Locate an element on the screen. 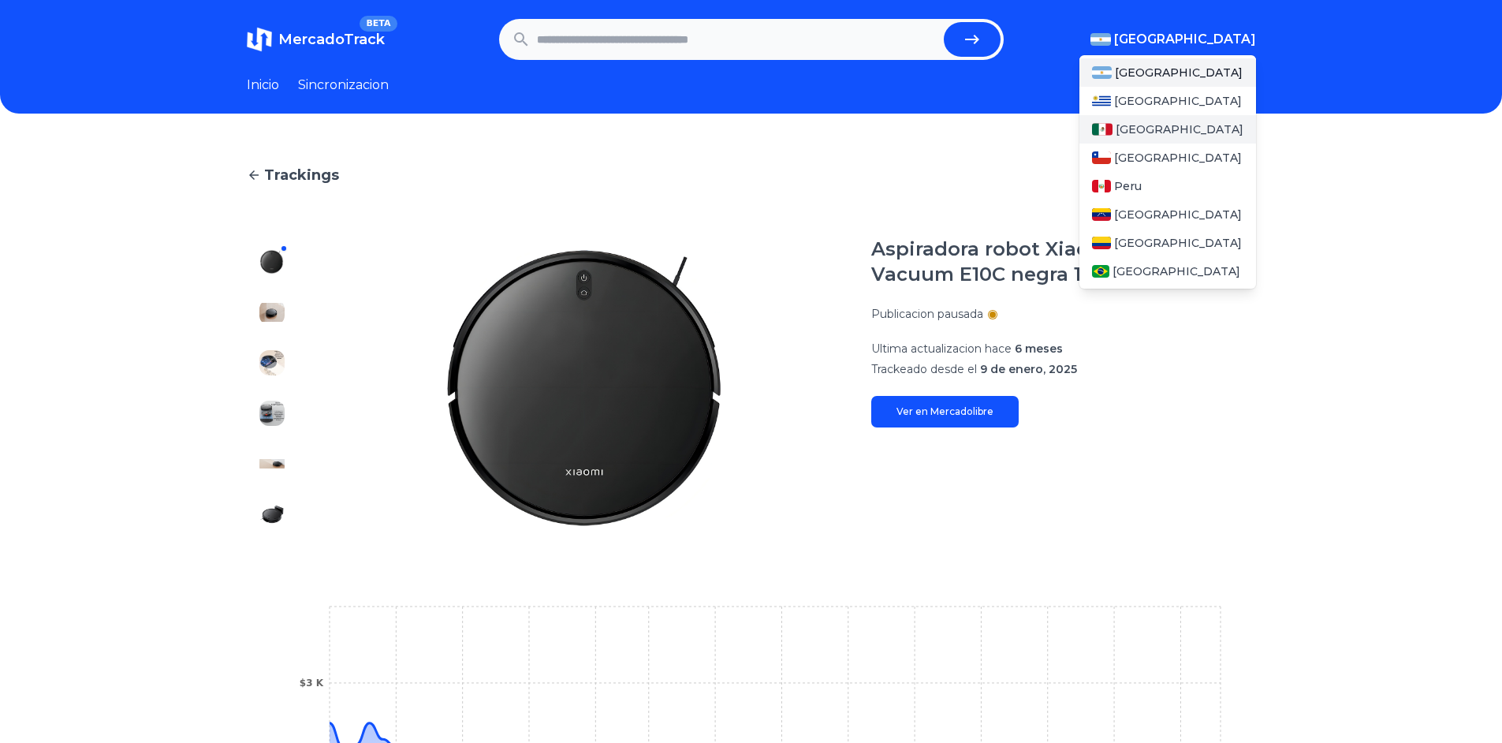 The width and height of the screenshot is (1502, 743). span: Trackings is located at coordinates (301, 175).